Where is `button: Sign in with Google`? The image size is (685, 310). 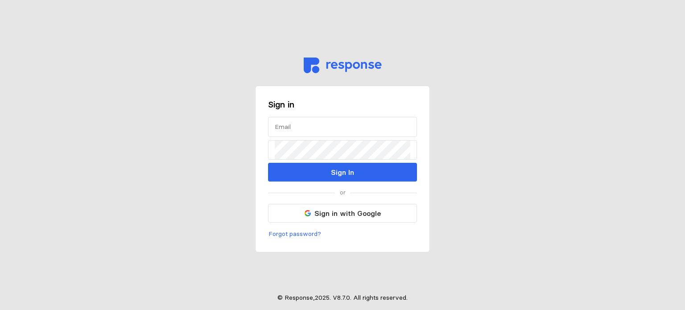
button: Sign in with Google is located at coordinates (342, 213).